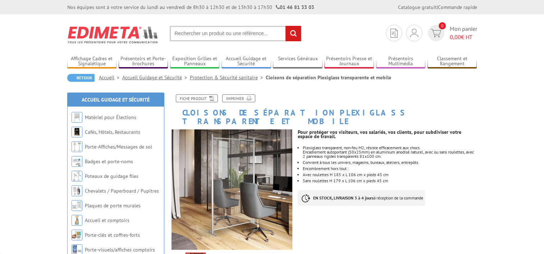 The width and height of the screenshot is (544, 254). Describe the element at coordinates (81, 78) in the screenshot. I see `a: Retour` at that location.